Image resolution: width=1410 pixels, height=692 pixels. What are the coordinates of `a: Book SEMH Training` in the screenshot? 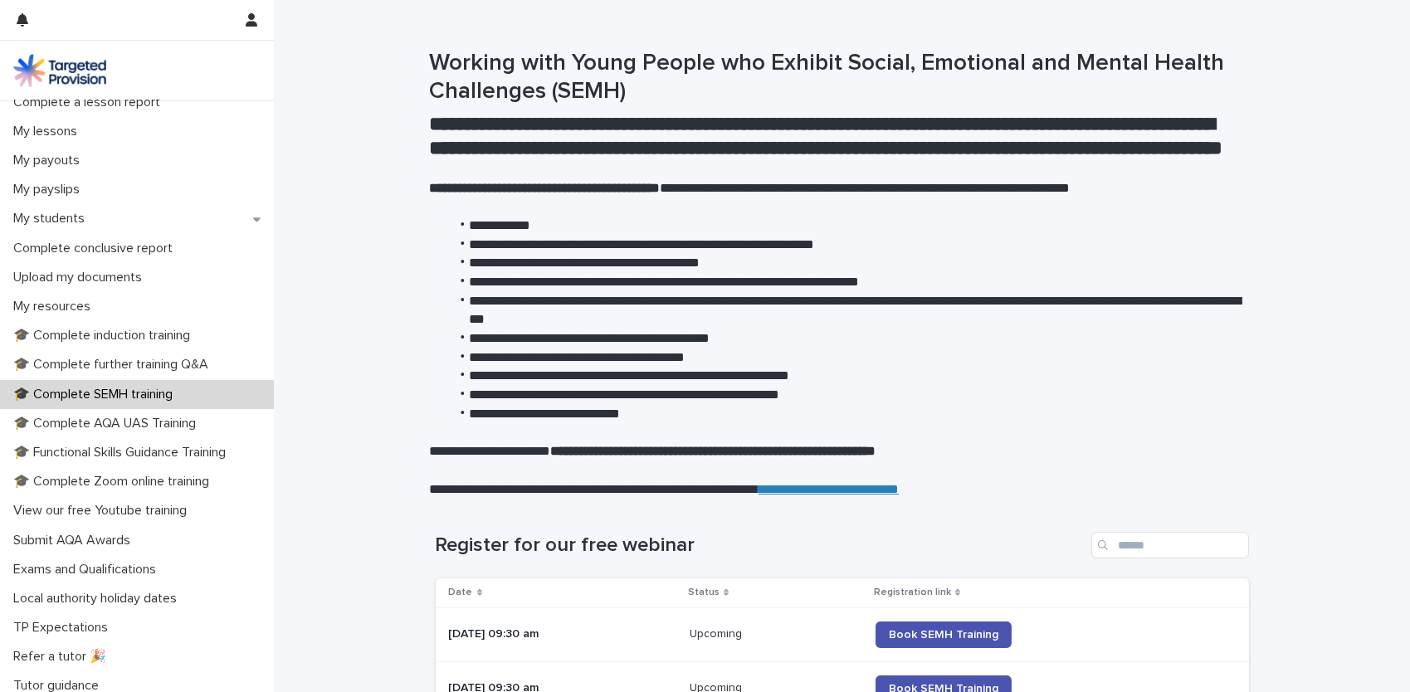 It's located at (944, 635).